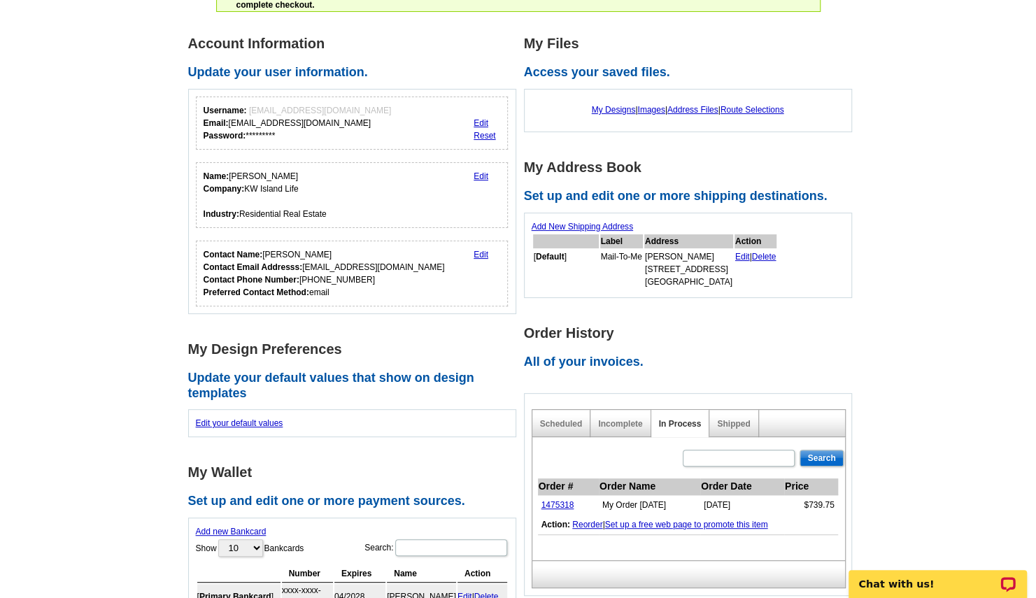 The image size is (1036, 598). Describe the element at coordinates (692, 43) in the screenshot. I see `h1: My Files` at that location.